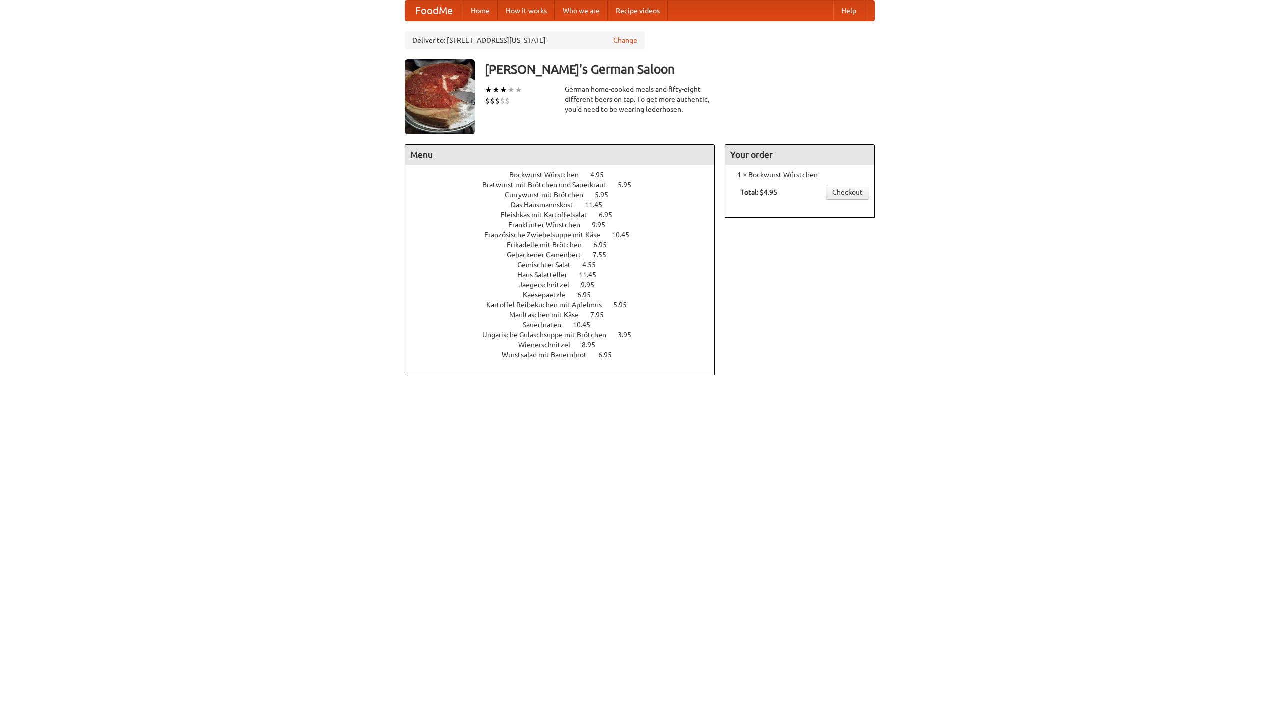 The height and width of the screenshot is (708, 1280). What do you see at coordinates (849, 11) in the screenshot?
I see `a: Help` at bounding box center [849, 11].